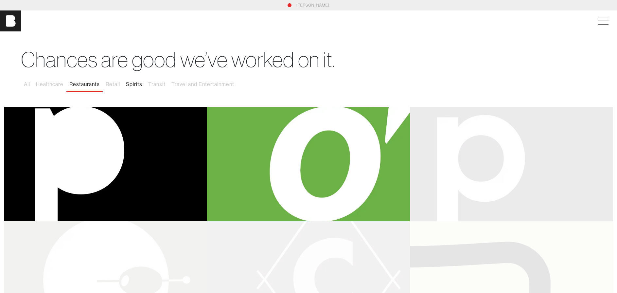 This screenshot has height=293, width=617. What do you see at coordinates (113, 84) in the screenshot?
I see `button: Retail` at bounding box center [113, 84].